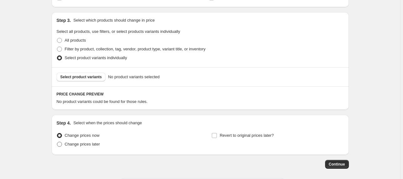 The height and width of the screenshot is (179, 403). Describe the element at coordinates (96, 58) in the screenshot. I see `span: Select product variants individually` at that location.